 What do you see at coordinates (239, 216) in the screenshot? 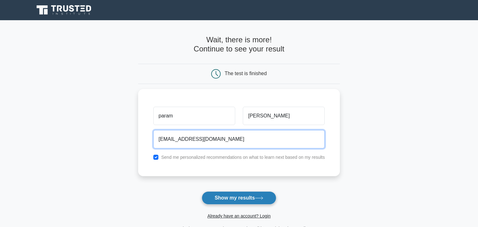
I see `a: Already have an account? Login` at bounding box center [239, 216].